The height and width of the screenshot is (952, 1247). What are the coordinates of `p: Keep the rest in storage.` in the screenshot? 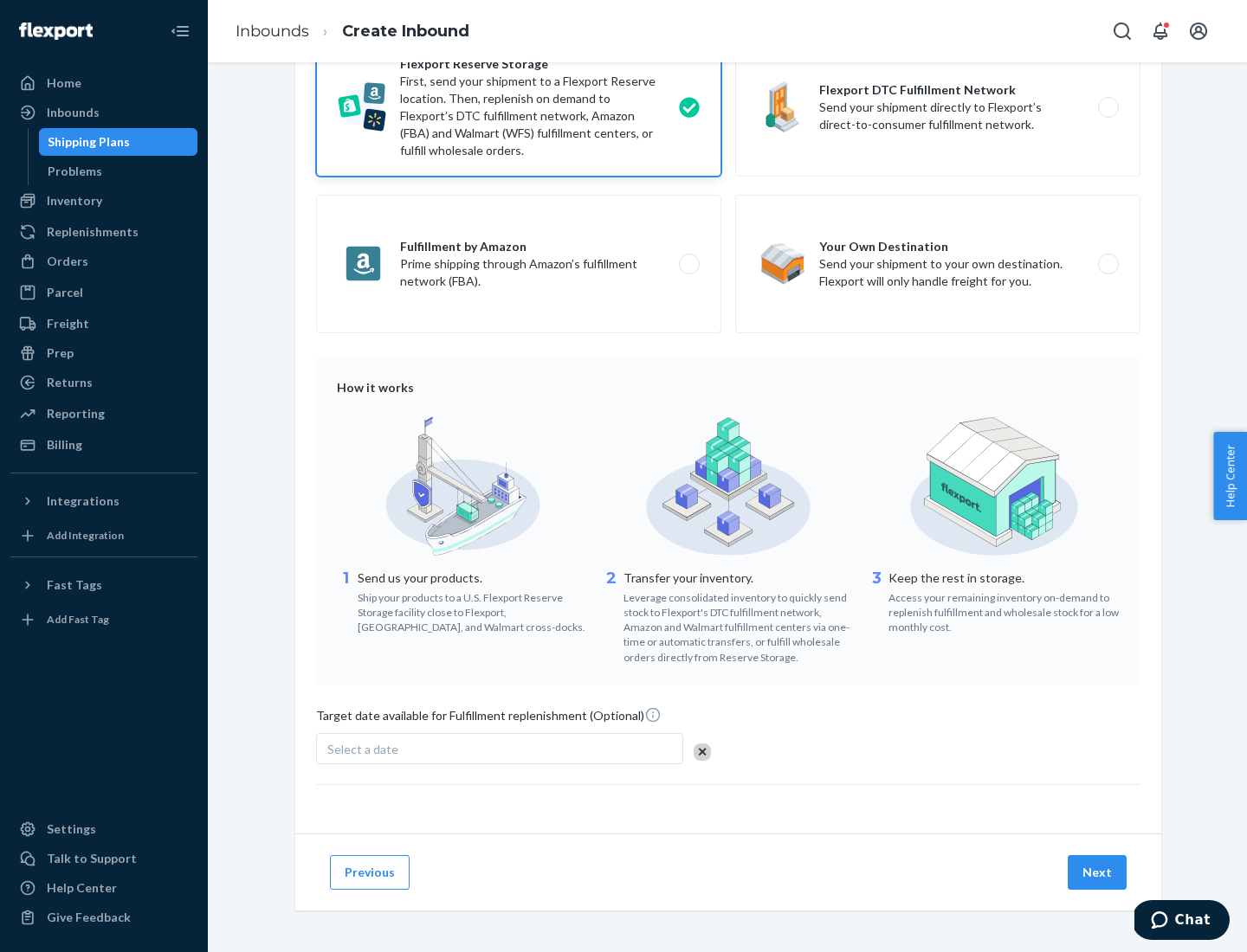 It's located at (1004, 578).